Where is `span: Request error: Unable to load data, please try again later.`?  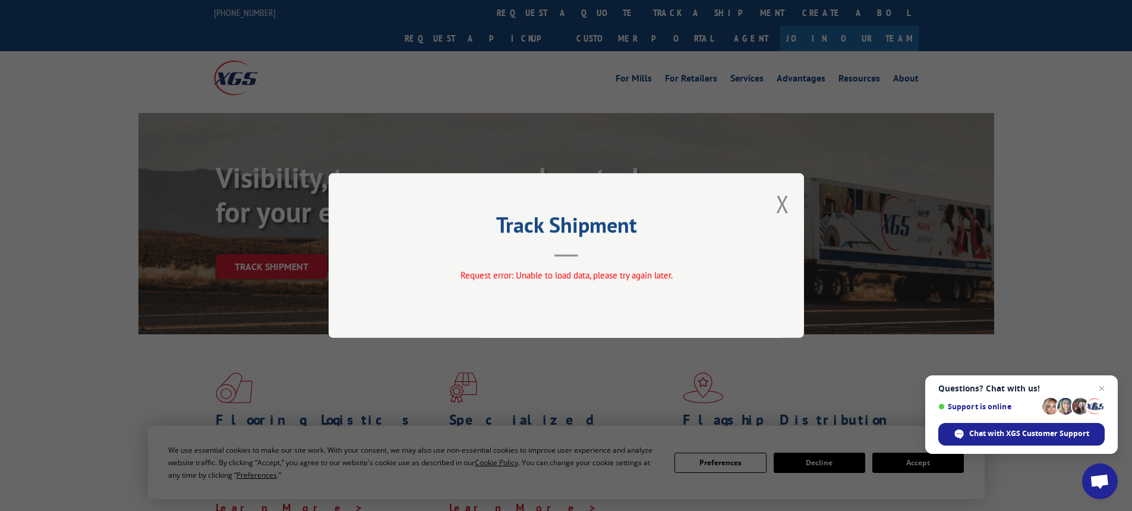
span: Request error: Unable to load data, please try again later. is located at coordinates (566, 275).